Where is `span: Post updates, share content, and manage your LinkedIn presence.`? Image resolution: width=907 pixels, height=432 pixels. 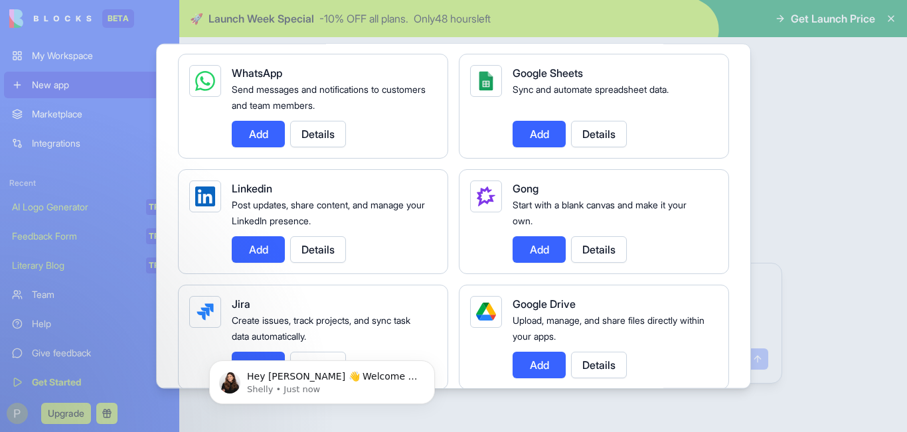
span: Post updates, share content, and manage your LinkedIn presence. is located at coordinates (328, 212).